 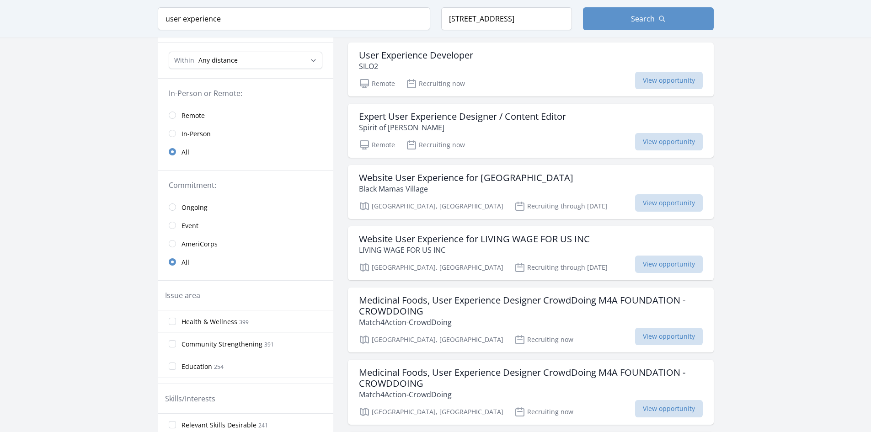 I want to click on input: Education 254, so click(x=172, y=366).